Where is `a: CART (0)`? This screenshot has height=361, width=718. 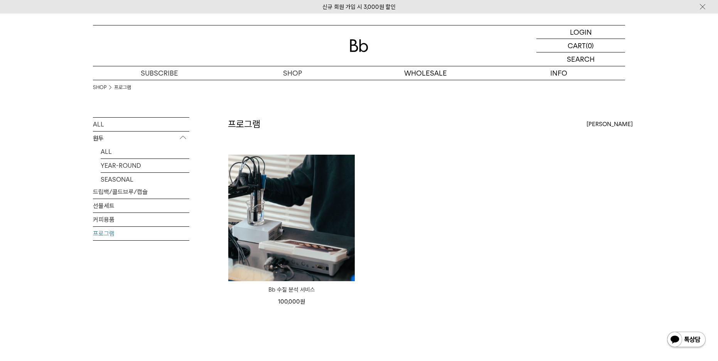 a: CART (0) is located at coordinates (580, 45).